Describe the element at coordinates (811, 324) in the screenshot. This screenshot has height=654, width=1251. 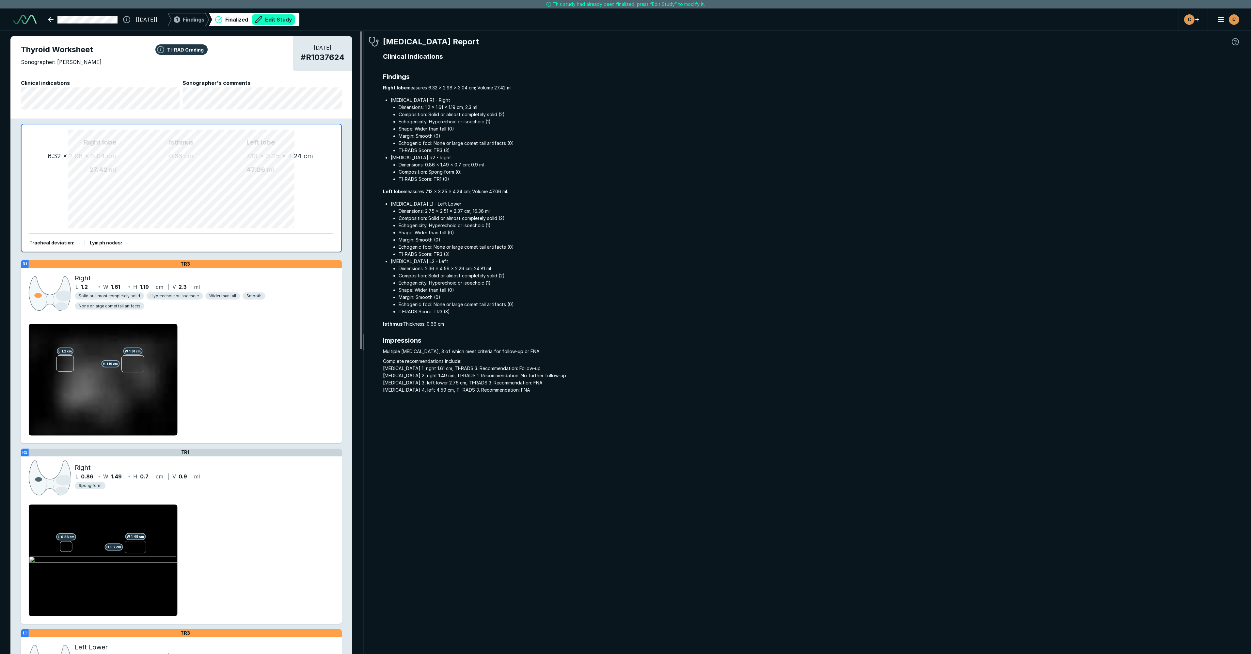
I see `span: Thickness: 0.66 cm` at that location.